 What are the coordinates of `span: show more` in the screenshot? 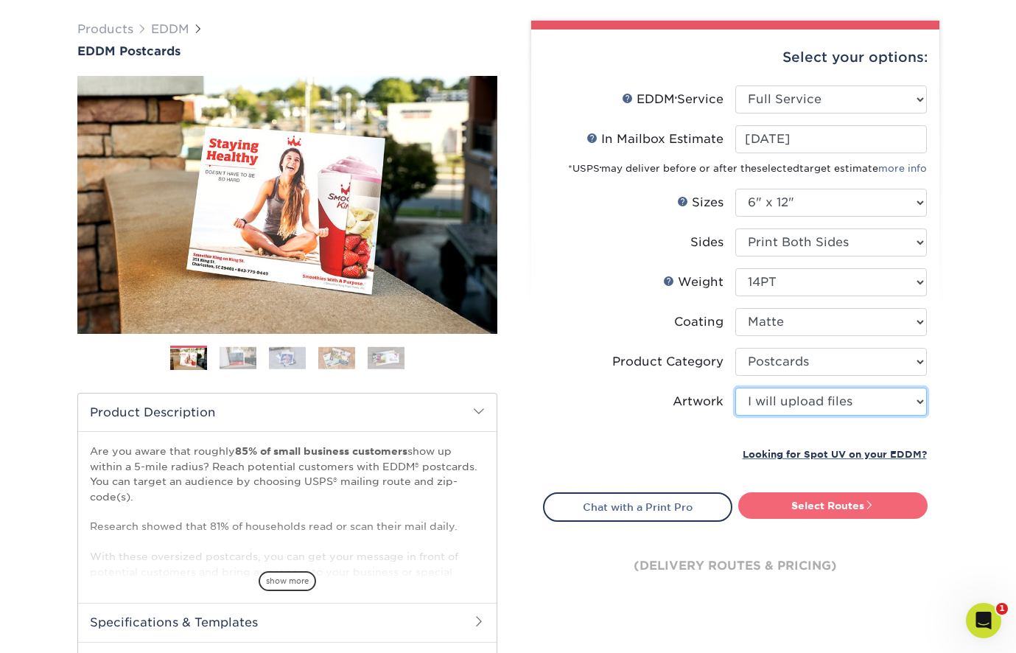 It's located at (287, 580).